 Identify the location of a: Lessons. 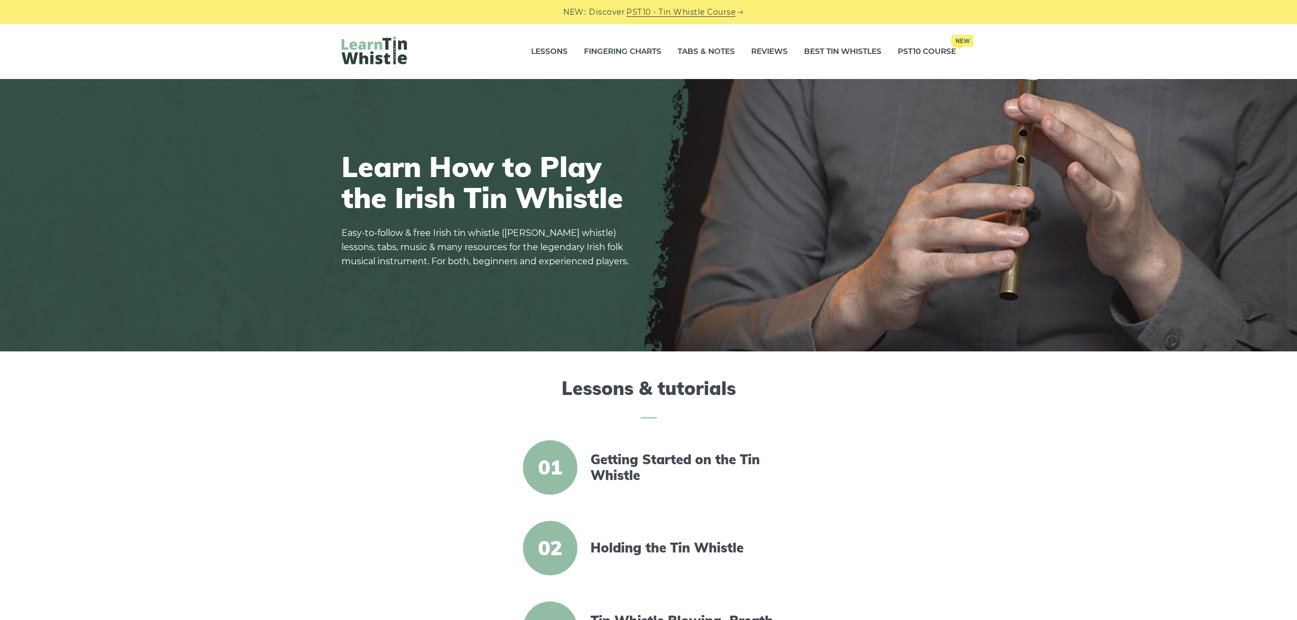
(549, 52).